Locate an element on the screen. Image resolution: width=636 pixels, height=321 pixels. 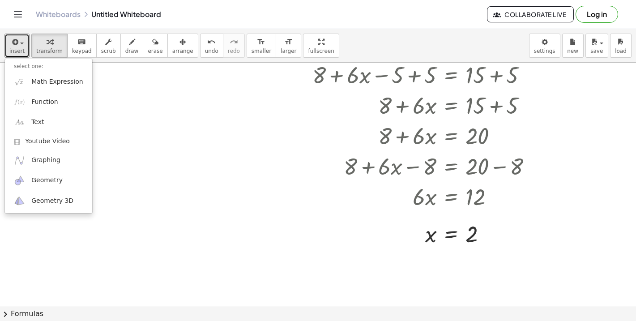
button: scrub is located at coordinates (108, 46).